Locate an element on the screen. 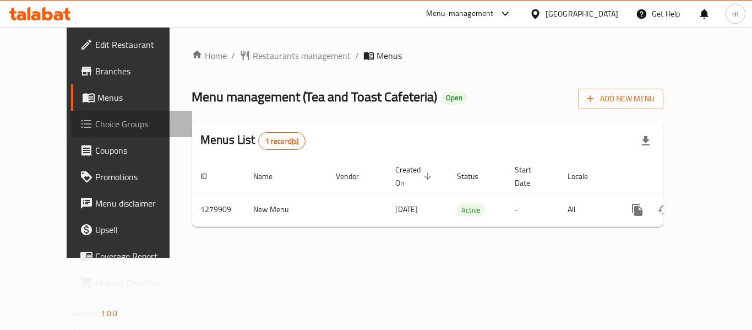 The height and width of the screenshot is (330, 752). span: Menu management ( Tea and Toast Cafeteria ) is located at coordinates (314, 96).